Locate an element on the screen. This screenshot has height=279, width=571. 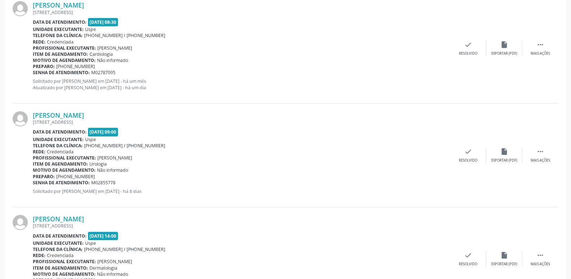
span: M02855778 is located at coordinates (103, 183).